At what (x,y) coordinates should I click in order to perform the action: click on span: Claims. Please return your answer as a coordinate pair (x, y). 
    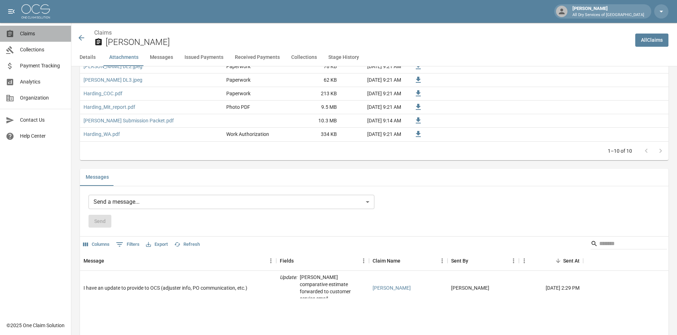
    Looking at the image, I should click on (42, 34).